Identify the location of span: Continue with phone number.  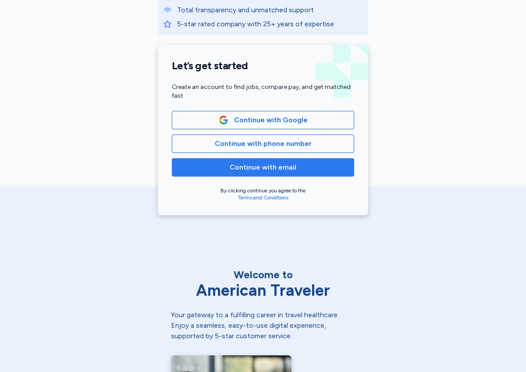
(263, 144).